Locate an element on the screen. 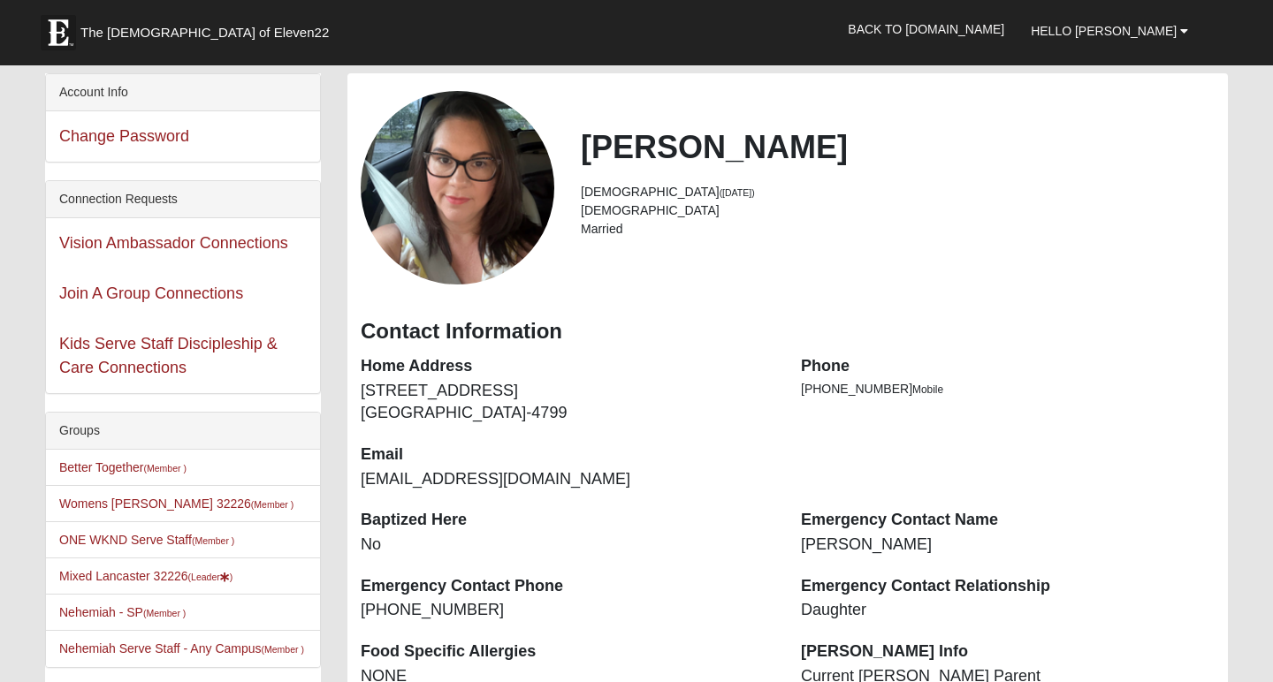  a: Change Password is located at coordinates (124, 136).